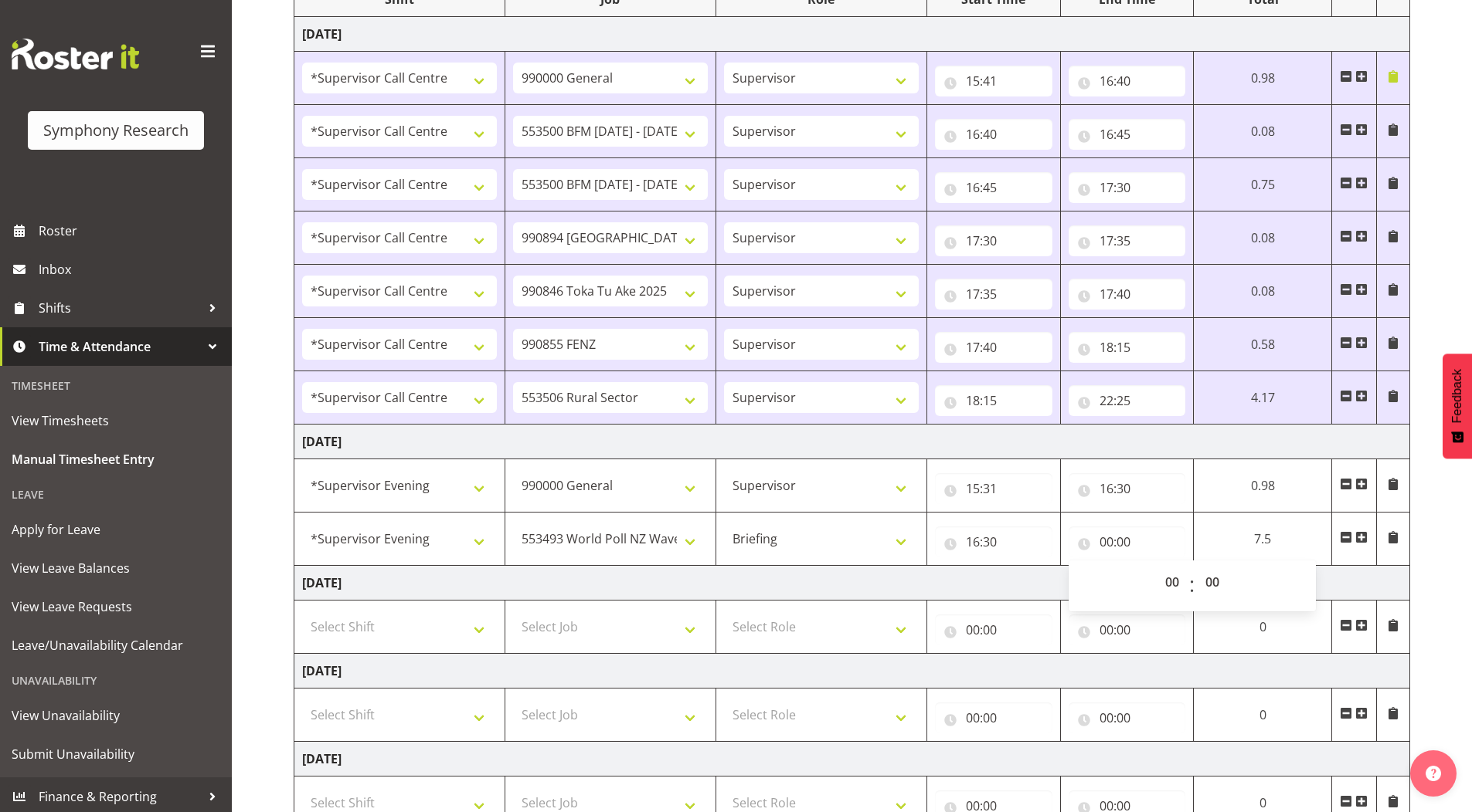  What do you see at coordinates (116, 569) in the screenshot?
I see `span: View Leave Balances` at bounding box center [116, 569].